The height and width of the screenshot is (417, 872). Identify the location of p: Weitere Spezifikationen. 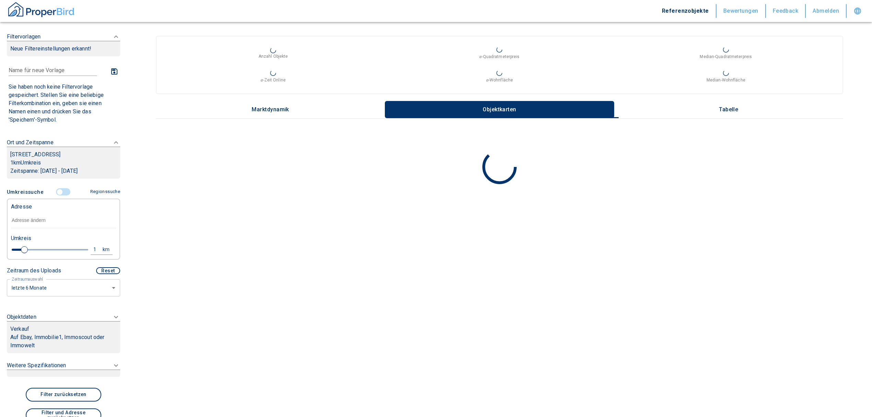
(36, 365).